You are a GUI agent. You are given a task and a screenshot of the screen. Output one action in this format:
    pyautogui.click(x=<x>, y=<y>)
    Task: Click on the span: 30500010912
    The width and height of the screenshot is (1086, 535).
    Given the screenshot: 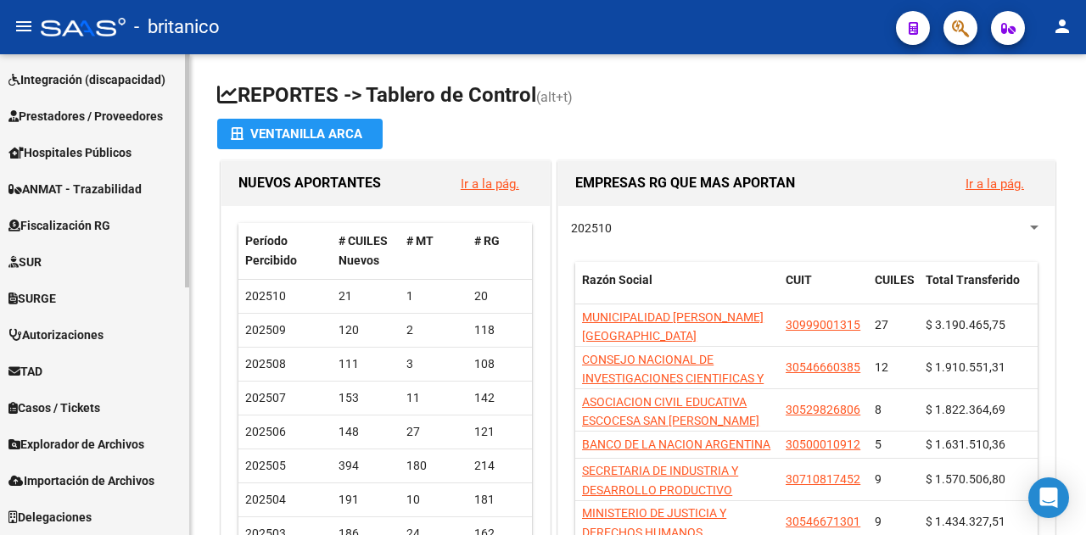 What is the action you would take?
    pyautogui.click(x=823, y=444)
    